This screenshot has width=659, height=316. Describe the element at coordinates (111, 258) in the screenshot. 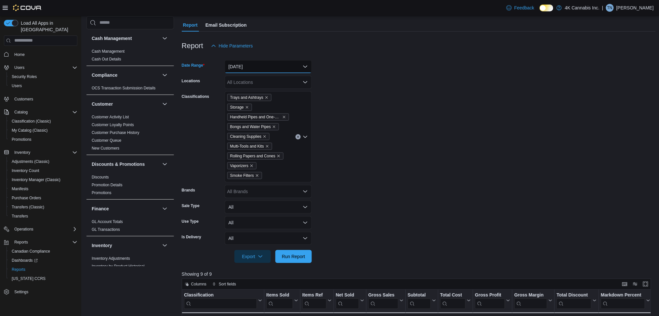

I see `span: Inventory Adjustments` at that location.